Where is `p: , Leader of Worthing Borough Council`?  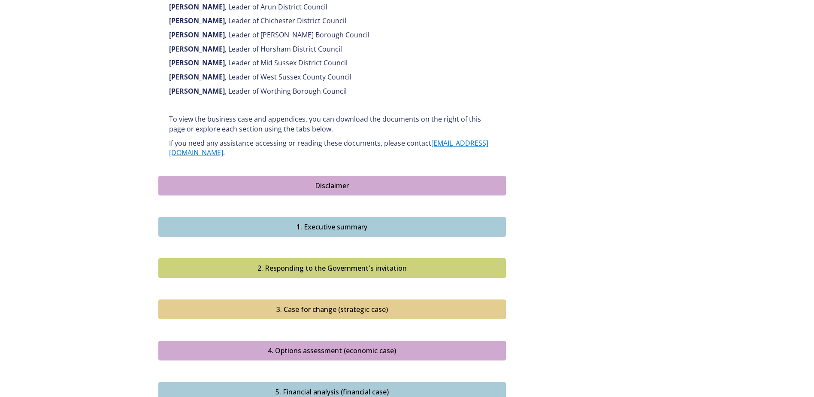 p: , Leader of Worthing Borough Council is located at coordinates (332, 91).